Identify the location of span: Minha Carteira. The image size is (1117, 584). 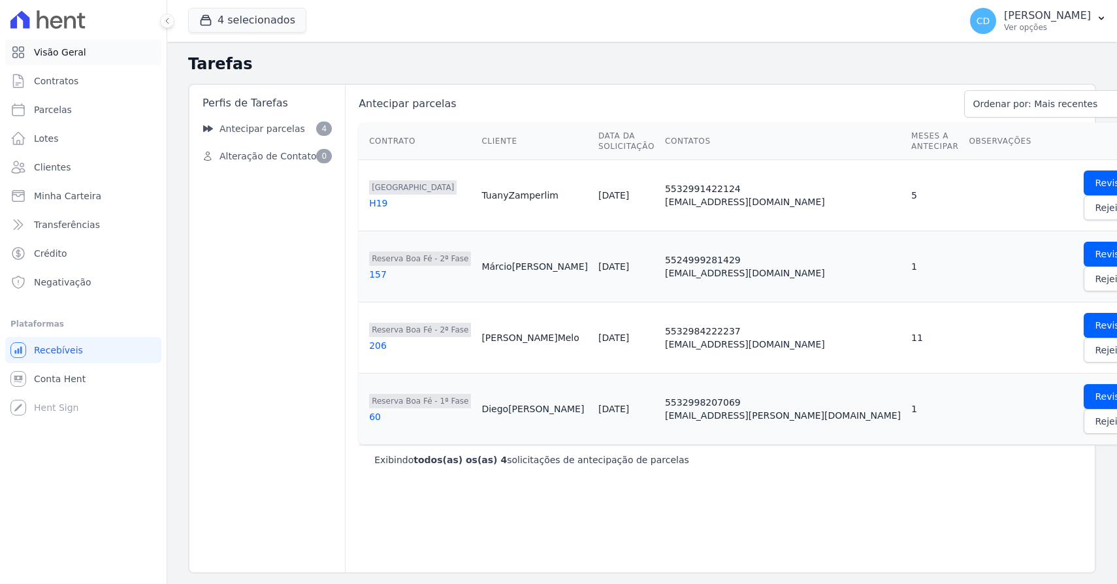
(67, 196).